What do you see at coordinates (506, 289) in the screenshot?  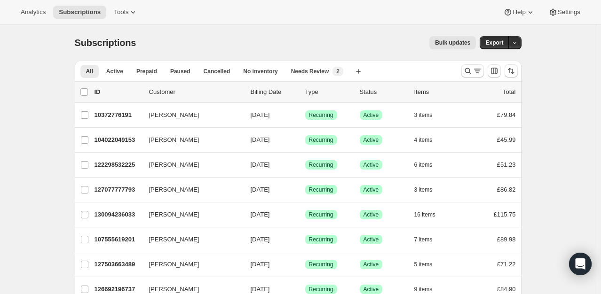 I see `span: £84.90` at bounding box center [506, 289].